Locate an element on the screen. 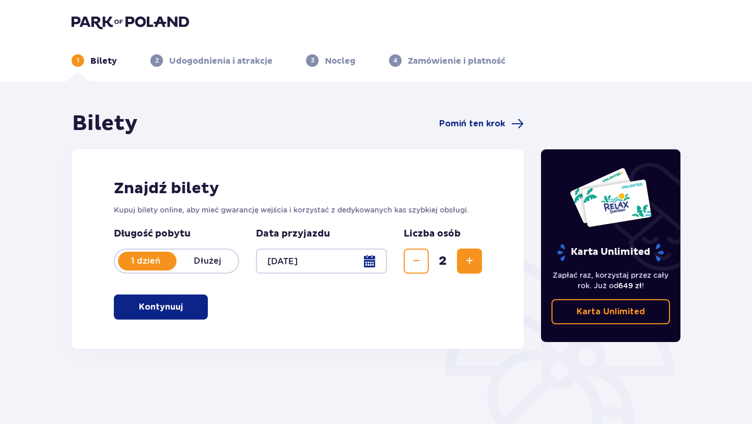 The width and height of the screenshot is (752, 424). h1: Bilety is located at coordinates (105, 124).